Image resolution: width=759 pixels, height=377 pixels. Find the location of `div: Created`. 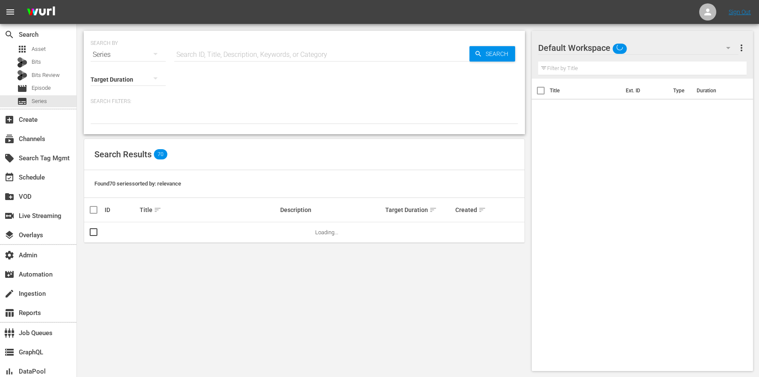

div: Created is located at coordinates (472, 210).